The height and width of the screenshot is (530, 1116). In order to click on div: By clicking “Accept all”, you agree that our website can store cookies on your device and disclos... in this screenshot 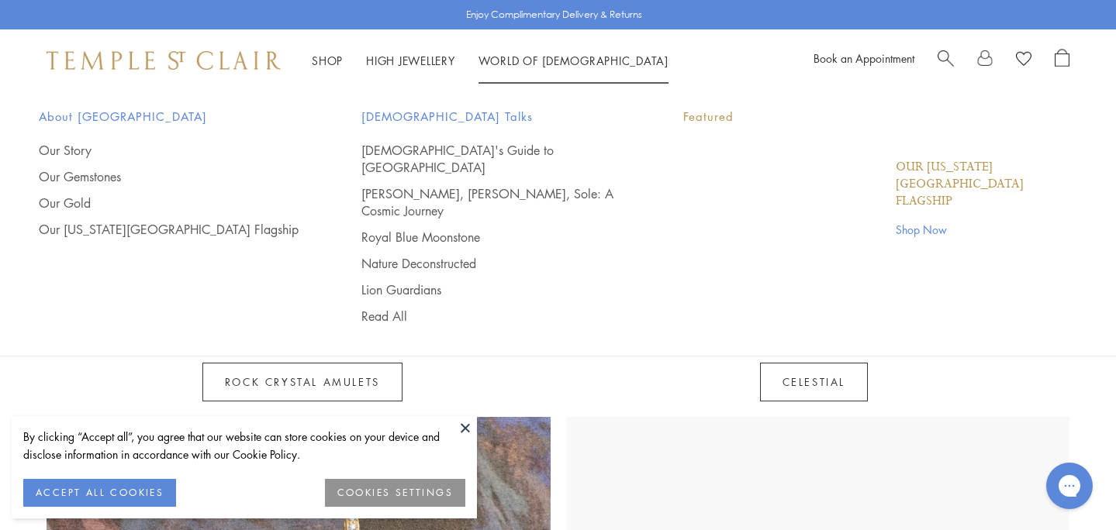, I will do `click(244, 446)`.